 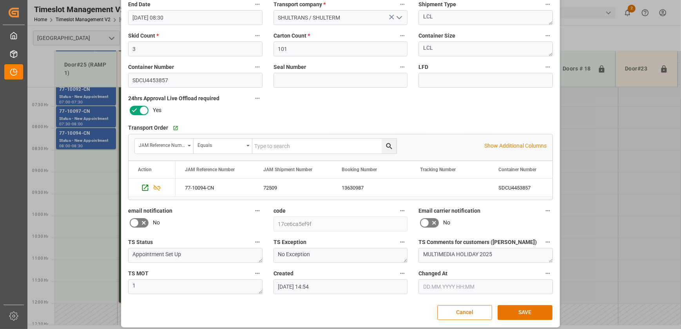 What do you see at coordinates (257, 36) in the screenshot?
I see `button: Skid Count *` at bounding box center [257, 36].